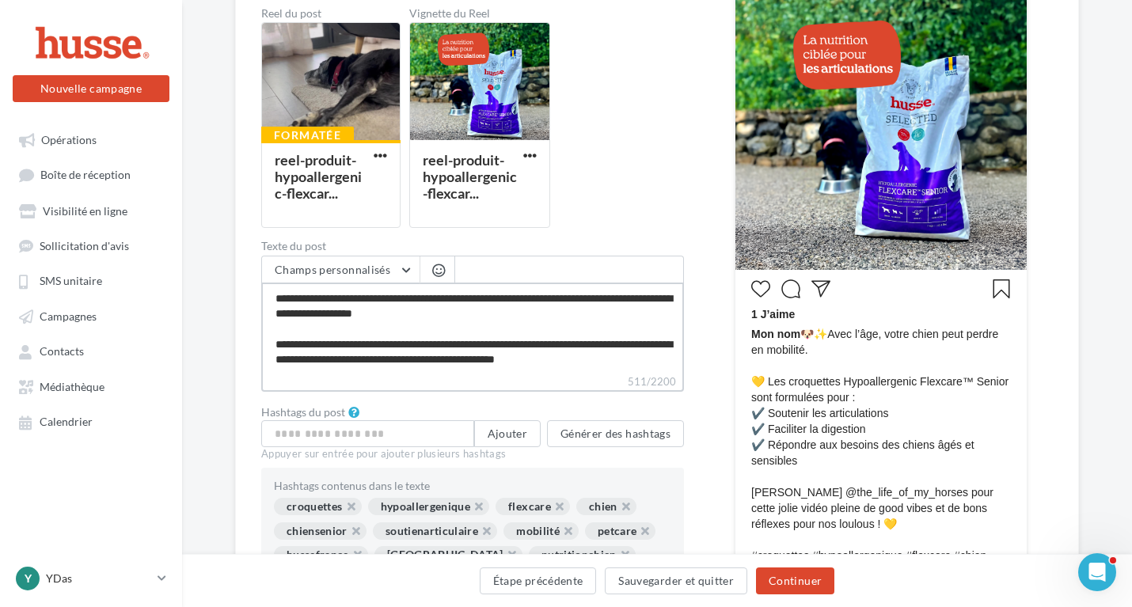  I want to click on span: Mon nom, so click(775, 334).